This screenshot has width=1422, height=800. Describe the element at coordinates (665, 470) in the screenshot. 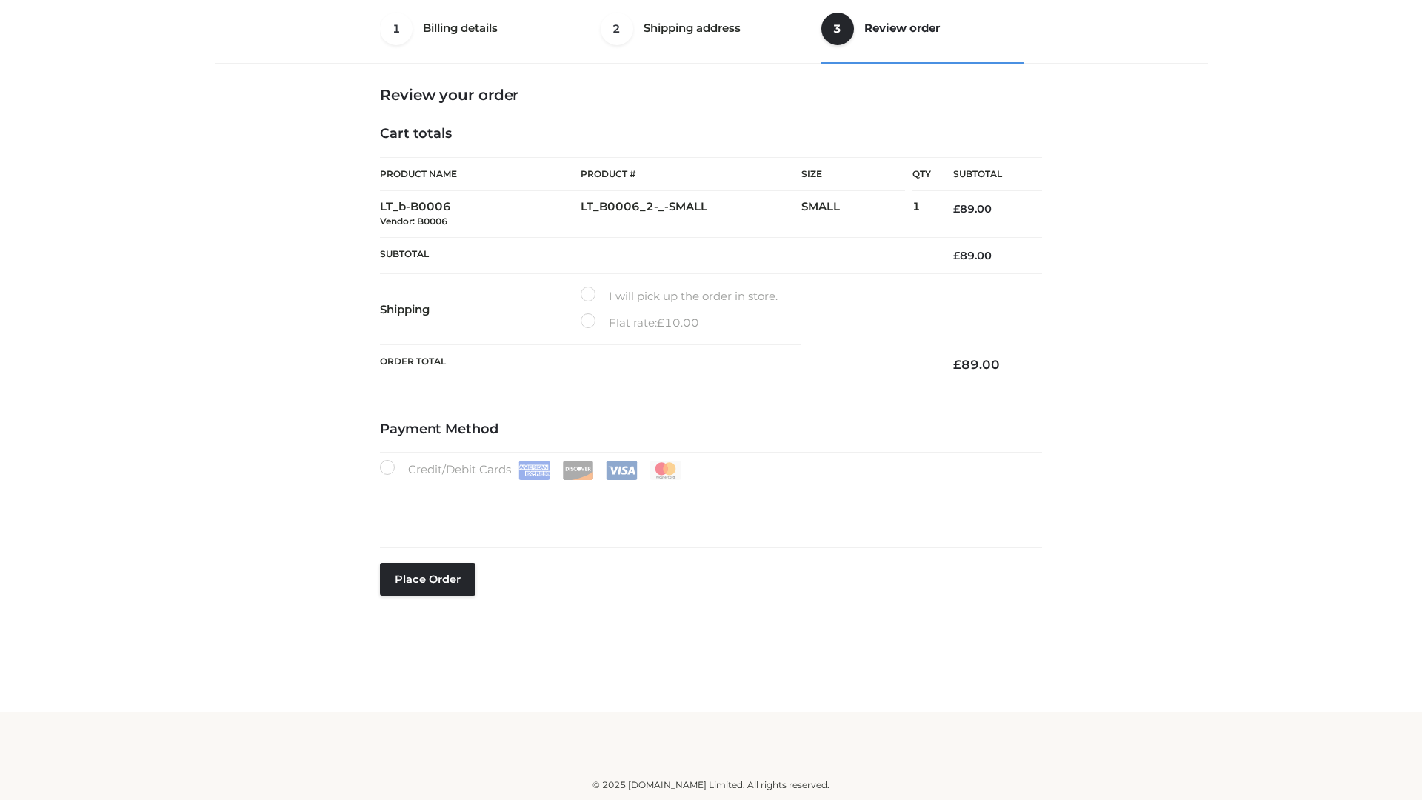

I see `img: Mastercard` at that location.